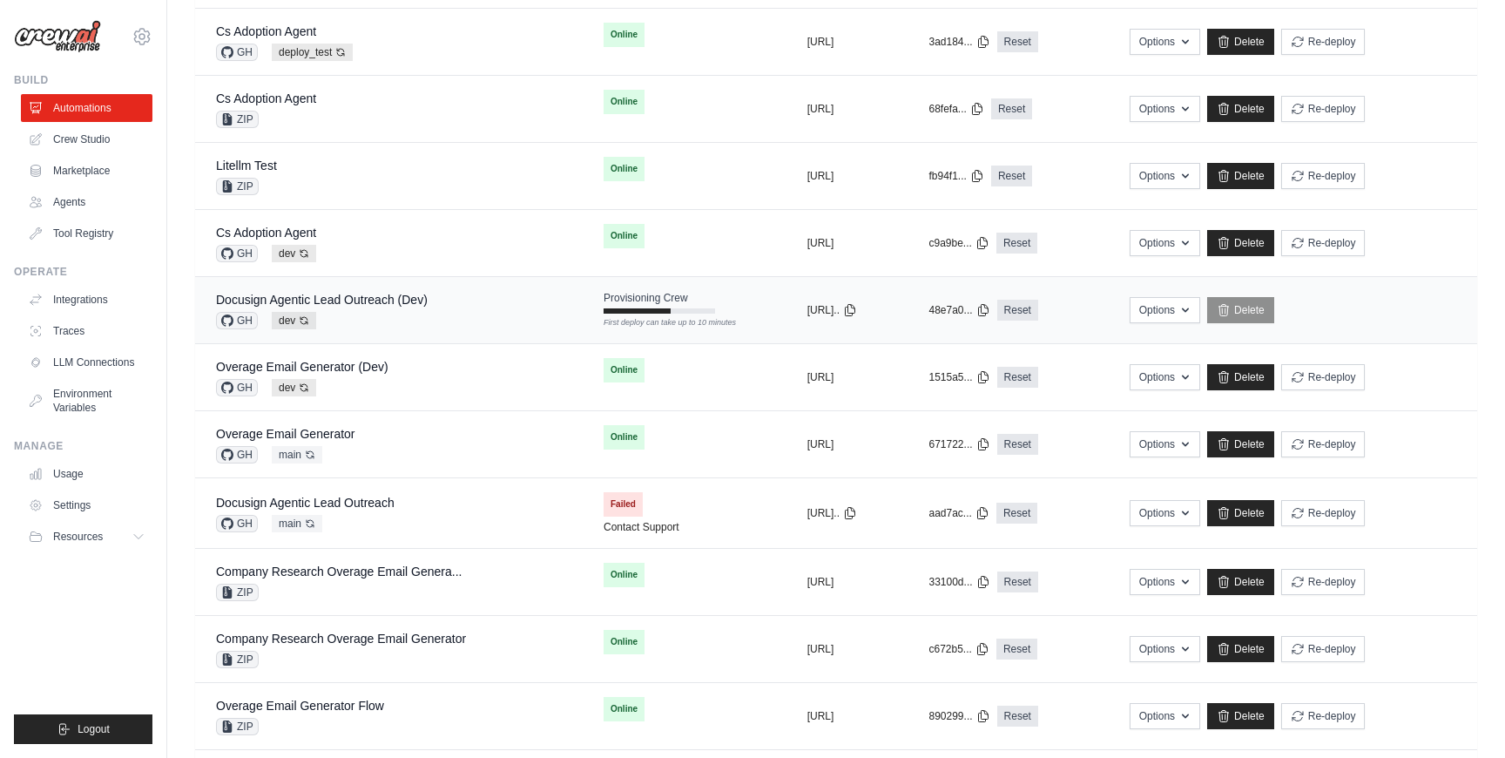 The width and height of the screenshot is (1505, 758). What do you see at coordinates (960, 42) in the screenshot?
I see `button: 3ad184...` at bounding box center [960, 42].